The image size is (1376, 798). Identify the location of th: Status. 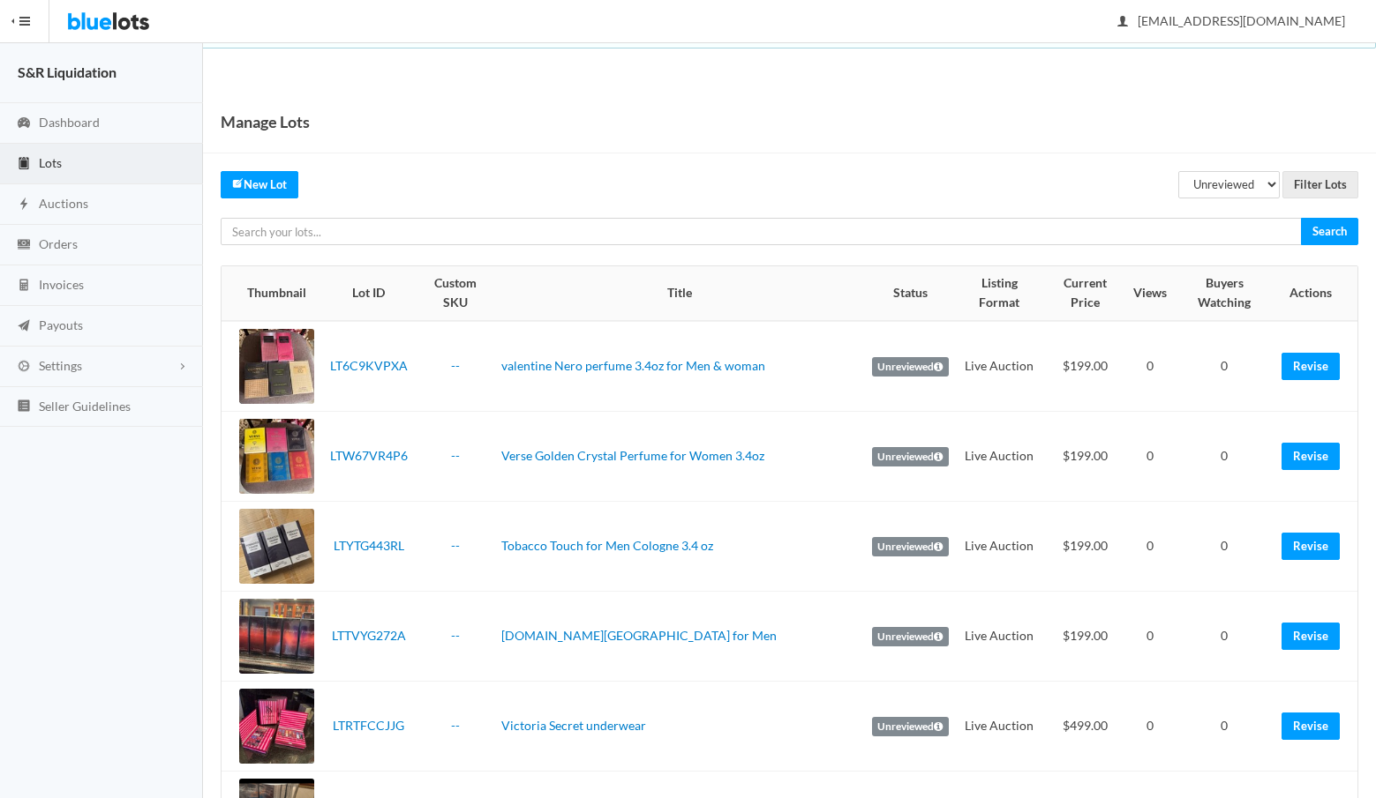
(910, 294).